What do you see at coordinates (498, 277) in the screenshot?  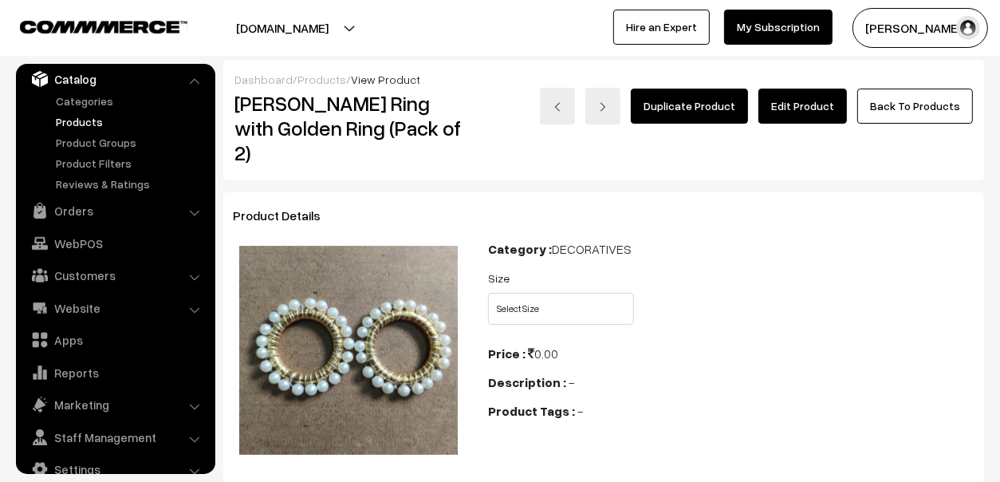 I see `label: Size` at bounding box center [498, 277].